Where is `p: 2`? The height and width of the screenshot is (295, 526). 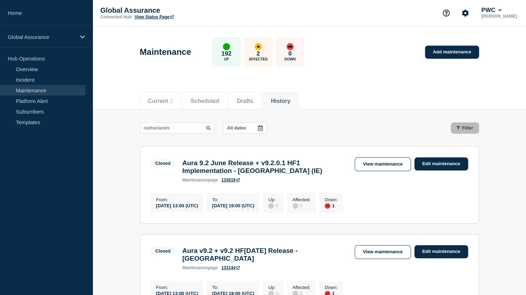 p: 2 is located at coordinates (258, 54).